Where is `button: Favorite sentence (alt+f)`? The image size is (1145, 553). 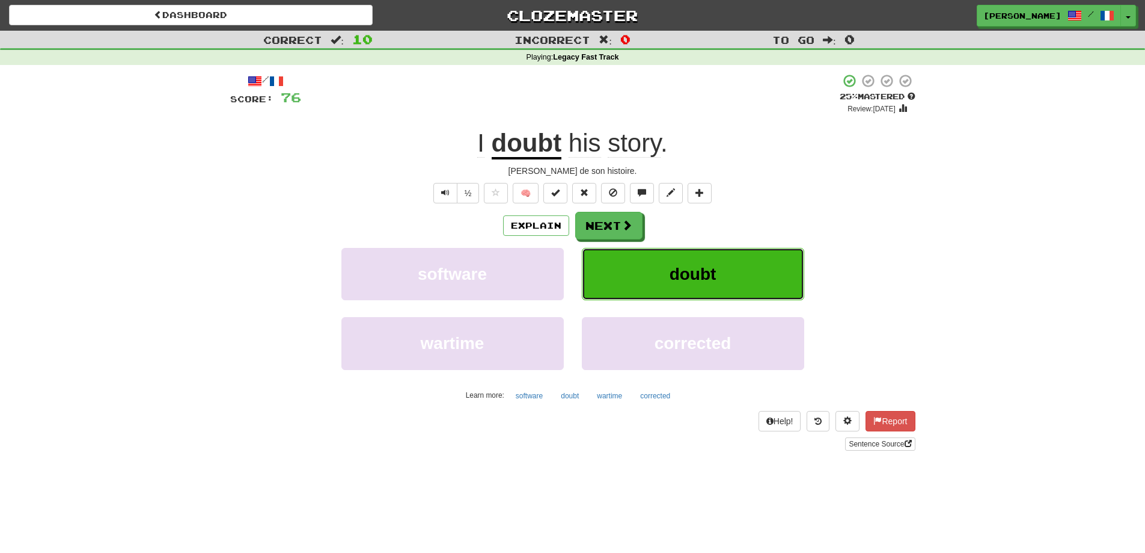 button: Favorite sentence (alt+f) is located at coordinates (496, 193).